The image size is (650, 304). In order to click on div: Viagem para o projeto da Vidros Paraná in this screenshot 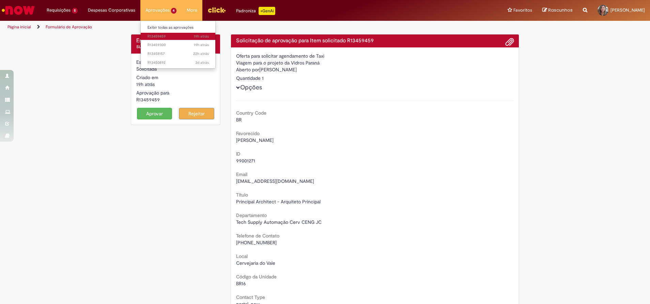, I will do `click(375, 63)`.